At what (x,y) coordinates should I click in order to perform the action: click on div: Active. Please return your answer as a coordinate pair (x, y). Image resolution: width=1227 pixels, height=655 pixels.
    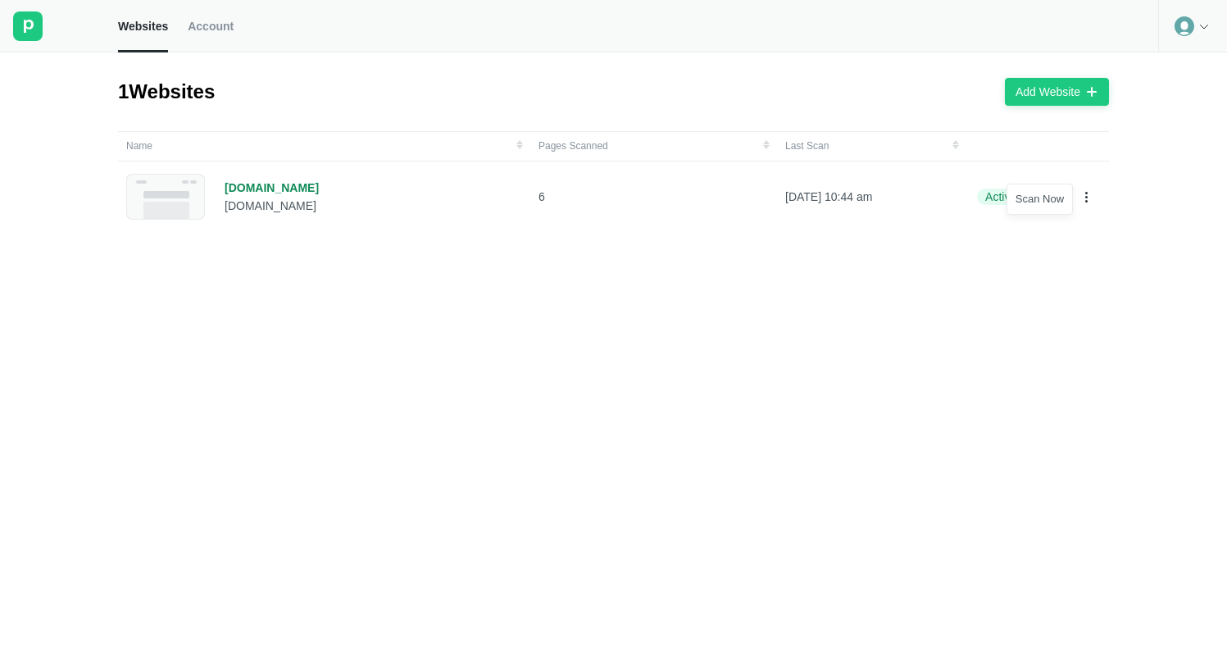
    Looking at the image, I should click on (1000, 197).